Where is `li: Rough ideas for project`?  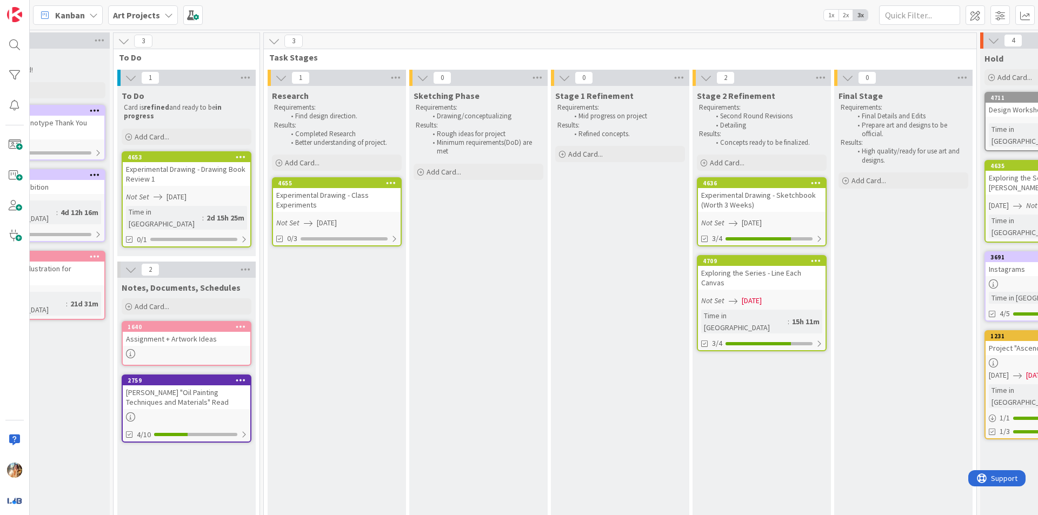 li: Rough ideas for project is located at coordinates (484, 134).